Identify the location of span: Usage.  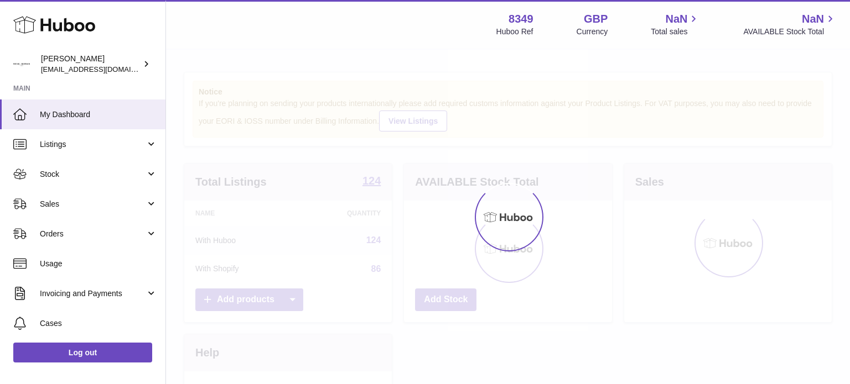
(98, 264).